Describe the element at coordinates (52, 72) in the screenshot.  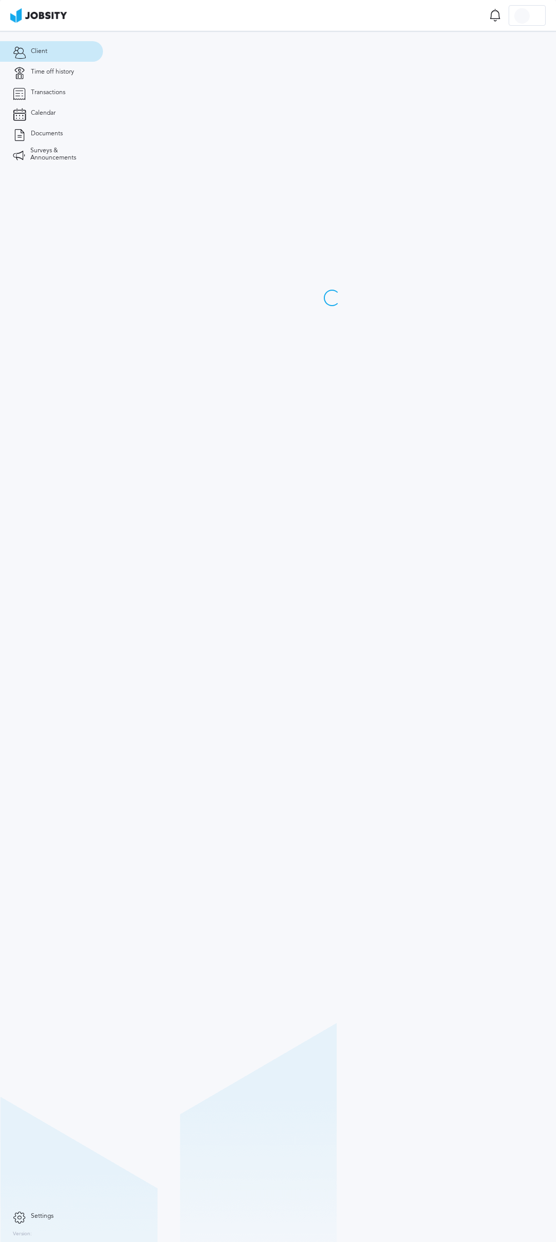
I see `span: Time off history` at that location.